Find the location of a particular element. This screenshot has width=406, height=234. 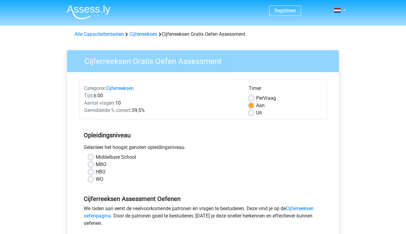

label: MBO is located at coordinates (101, 165).